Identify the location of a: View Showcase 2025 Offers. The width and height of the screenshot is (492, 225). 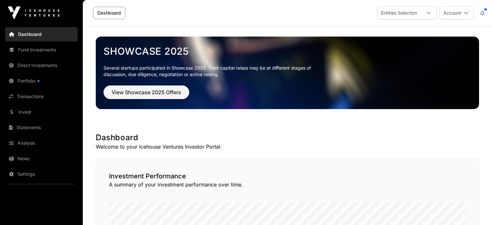
(146, 95).